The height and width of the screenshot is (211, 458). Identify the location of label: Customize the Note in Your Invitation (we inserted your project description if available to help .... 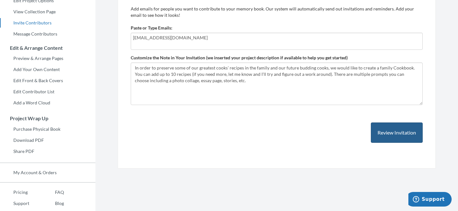
(239, 58).